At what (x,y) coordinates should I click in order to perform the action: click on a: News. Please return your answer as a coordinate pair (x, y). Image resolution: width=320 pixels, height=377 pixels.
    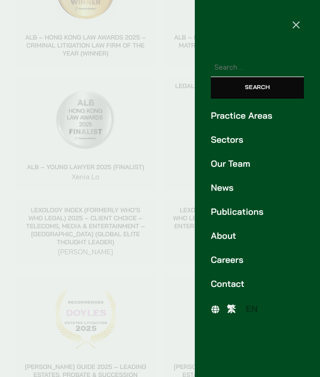
    Looking at the image, I should click on (258, 188).